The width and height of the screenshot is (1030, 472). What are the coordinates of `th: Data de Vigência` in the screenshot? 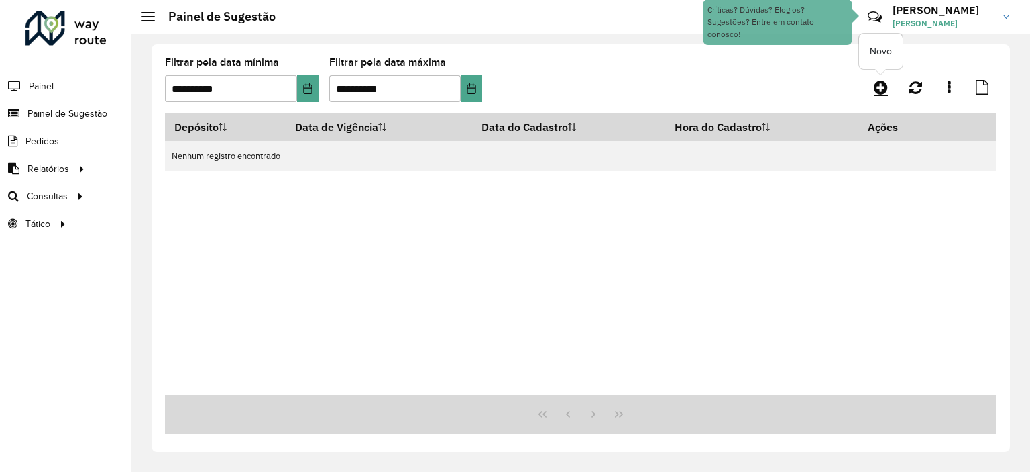 It's located at (379, 127).